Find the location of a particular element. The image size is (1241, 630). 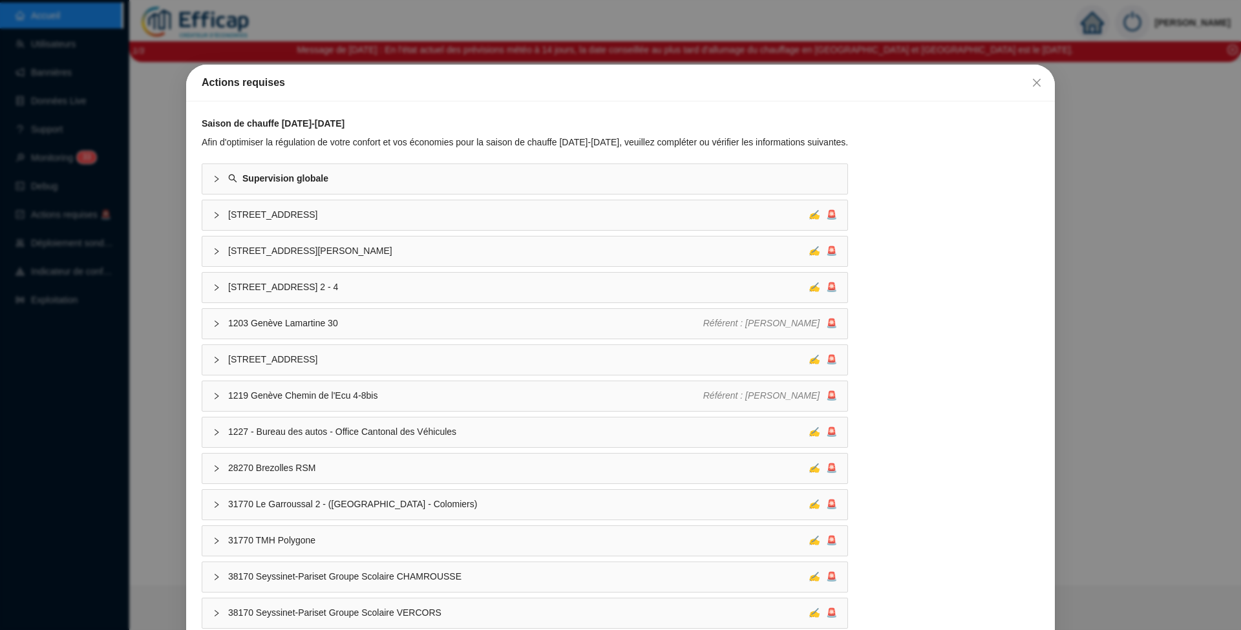

span: close is located at coordinates (1037, 83).